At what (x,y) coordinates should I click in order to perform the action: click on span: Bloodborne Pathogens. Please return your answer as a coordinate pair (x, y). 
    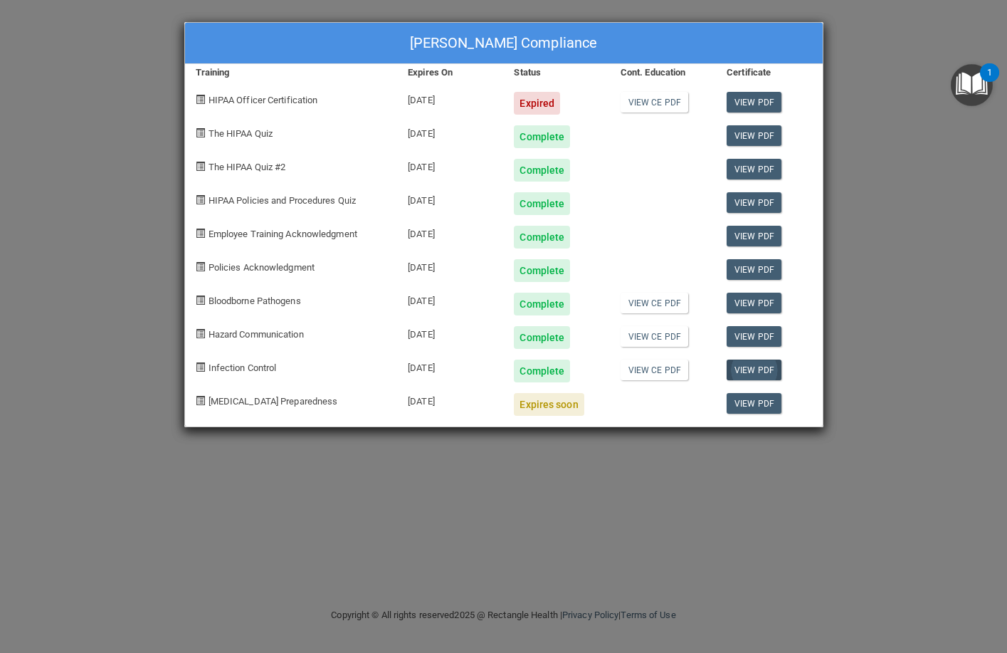
    Looking at the image, I should click on (255, 300).